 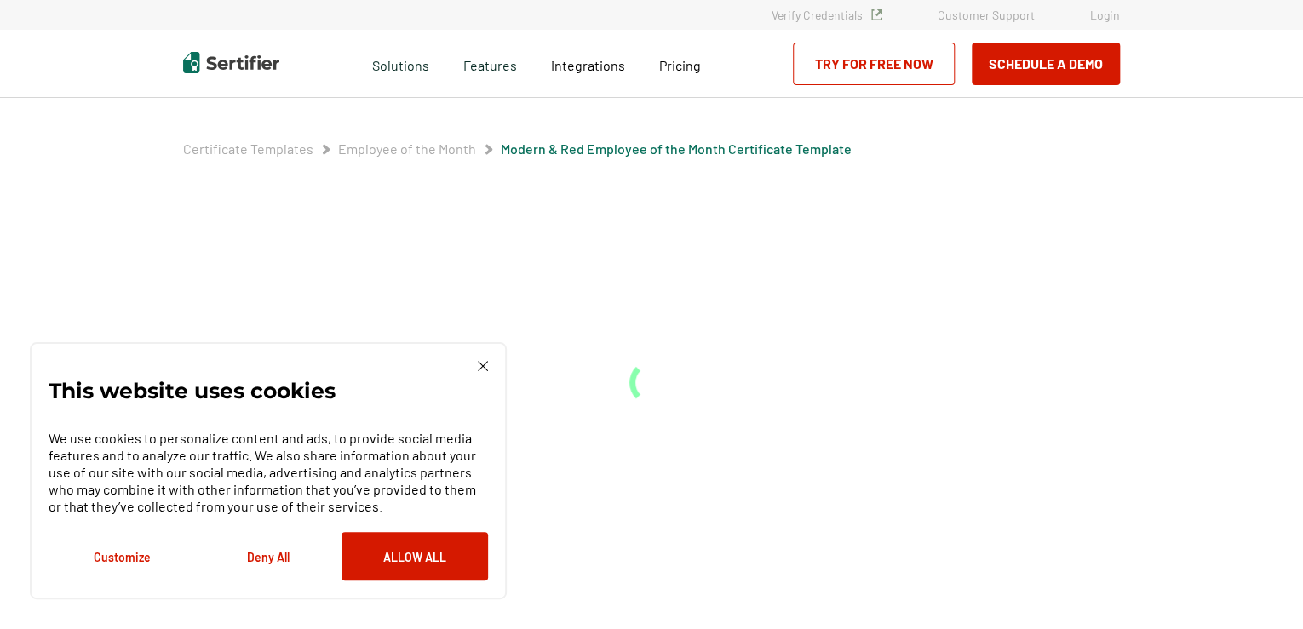 What do you see at coordinates (268, 473) in the screenshot?
I see `p: We use cookies to personalize content and ads, to provide social media features and to analyze ou...` at bounding box center [268, 473].